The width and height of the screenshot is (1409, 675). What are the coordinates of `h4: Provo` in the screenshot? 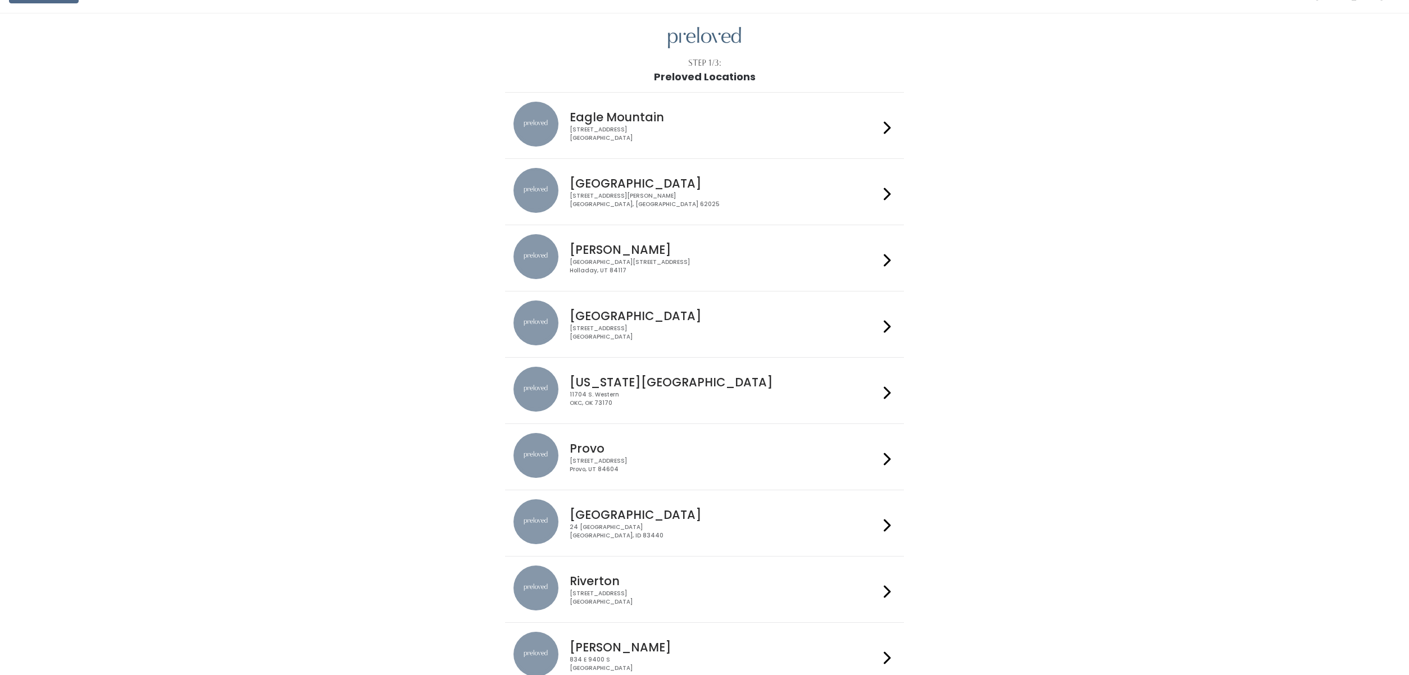 It's located at (724, 448).